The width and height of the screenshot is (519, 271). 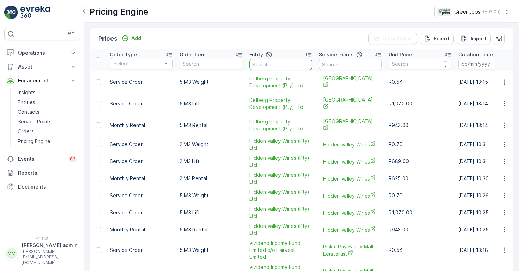 What do you see at coordinates (211, 104) in the screenshot?
I see `td: 5 M3 Lift` at bounding box center [211, 104].